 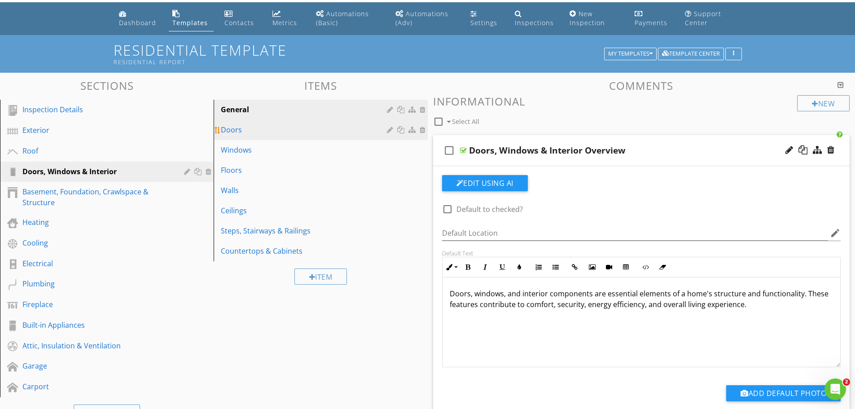 What do you see at coordinates (139, 18) in the screenshot?
I see `a: Dashboard` at bounding box center [139, 18].